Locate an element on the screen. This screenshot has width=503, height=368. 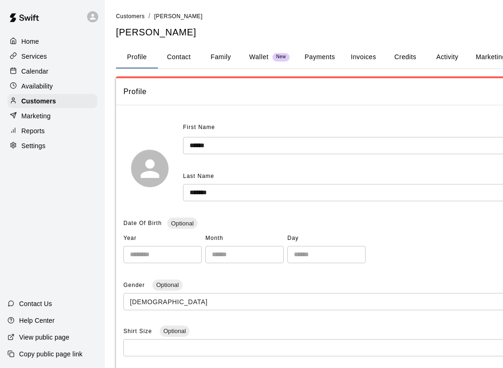
p: Contact Us is located at coordinates (35, 303).